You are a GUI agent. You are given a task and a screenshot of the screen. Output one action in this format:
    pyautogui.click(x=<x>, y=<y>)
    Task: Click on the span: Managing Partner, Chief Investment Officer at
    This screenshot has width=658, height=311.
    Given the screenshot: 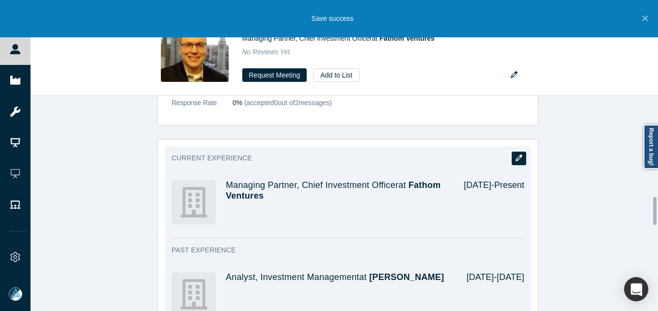 What is the action you would take?
    pyautogui.click(x=338, y=38)
    